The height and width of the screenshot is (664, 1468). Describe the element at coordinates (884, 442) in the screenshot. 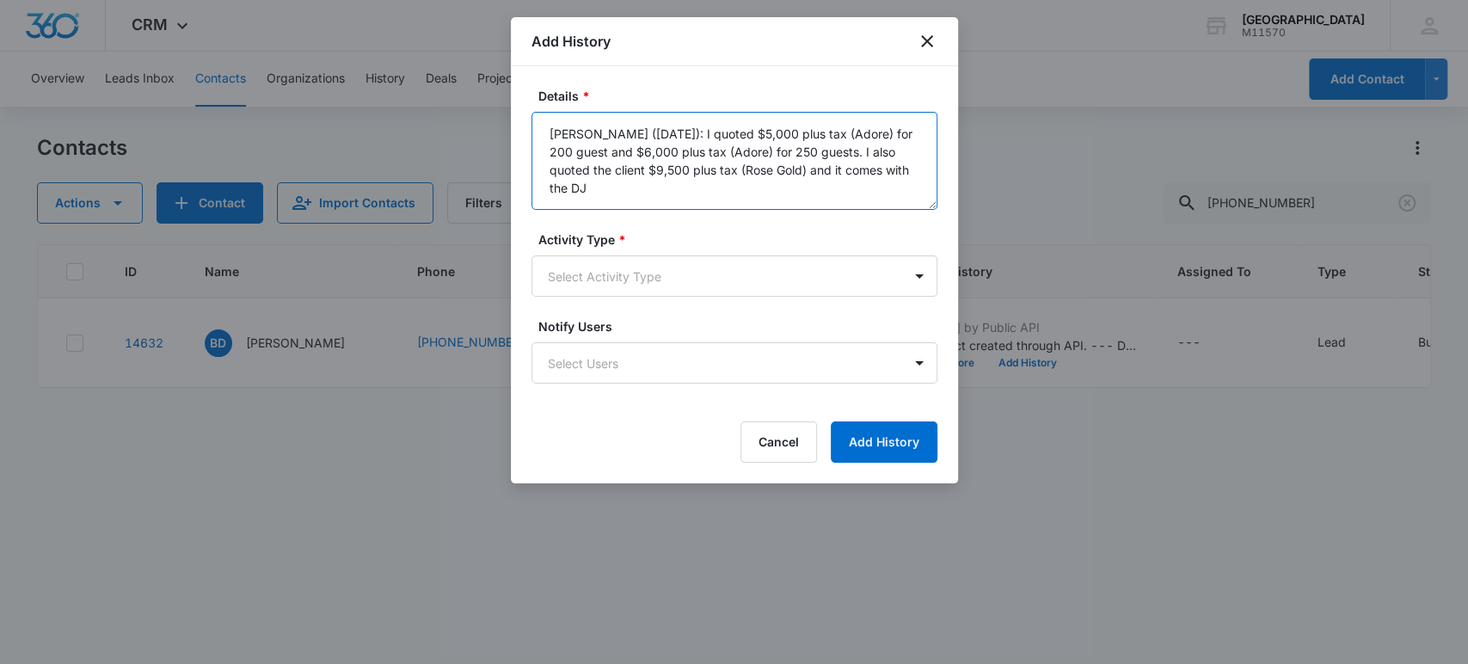

I see `button: Add History` at that location.